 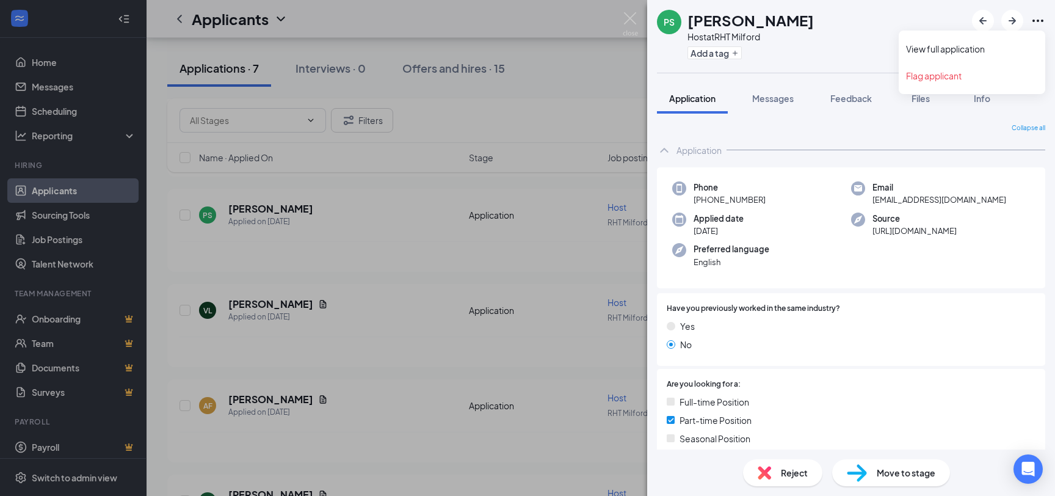 I want to click on svg: Ellipses, so click(x=1038, y=21).